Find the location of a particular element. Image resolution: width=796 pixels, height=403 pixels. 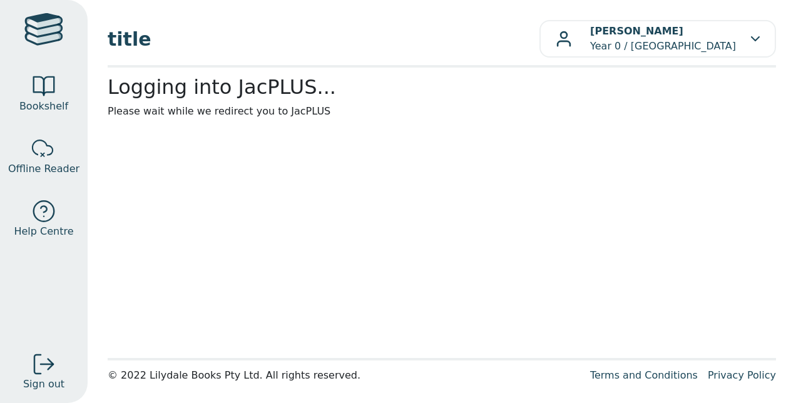

a: Privacy Policy is located at coordinates (742, 375).